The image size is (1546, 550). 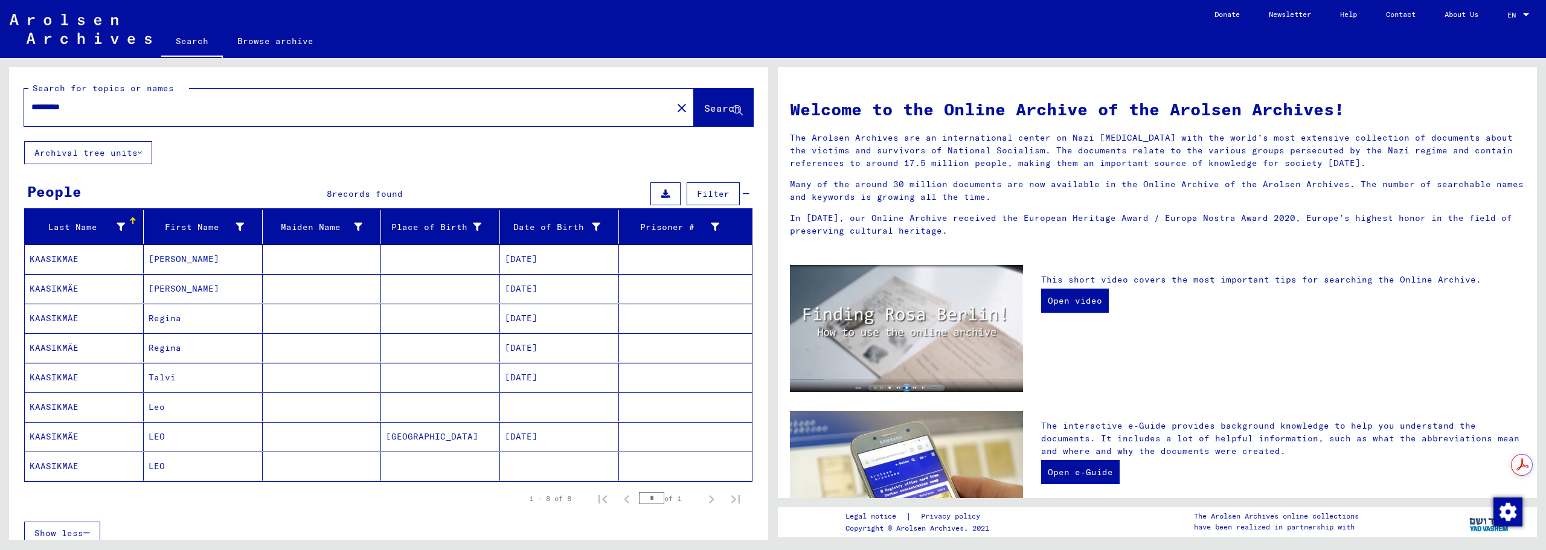 I want to click on a: Open e-Guide, so click(x=1080, y=472).